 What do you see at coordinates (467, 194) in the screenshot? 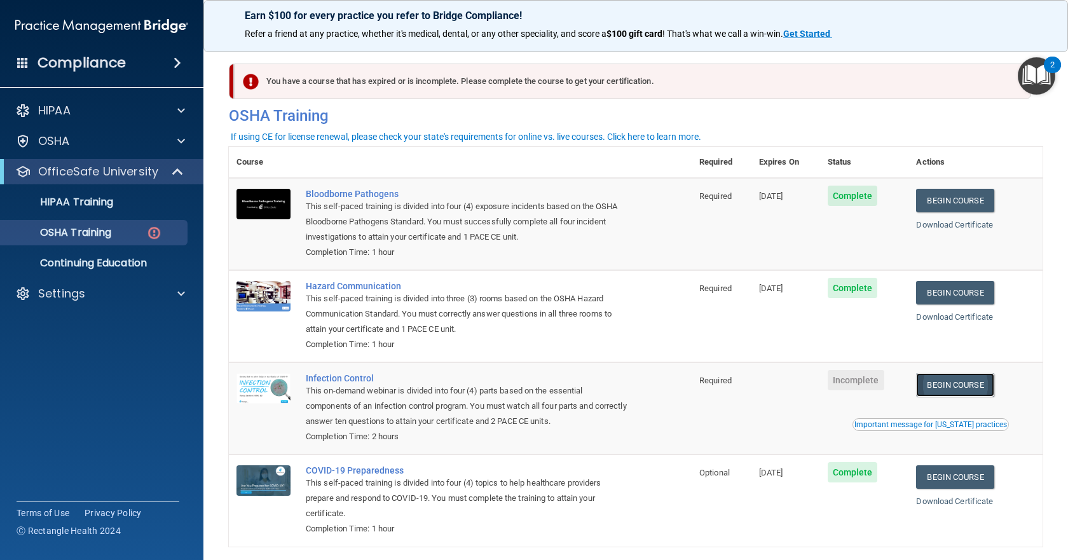
I see `a: Bloodborne Pathogens` at bounding box center [467, 194].